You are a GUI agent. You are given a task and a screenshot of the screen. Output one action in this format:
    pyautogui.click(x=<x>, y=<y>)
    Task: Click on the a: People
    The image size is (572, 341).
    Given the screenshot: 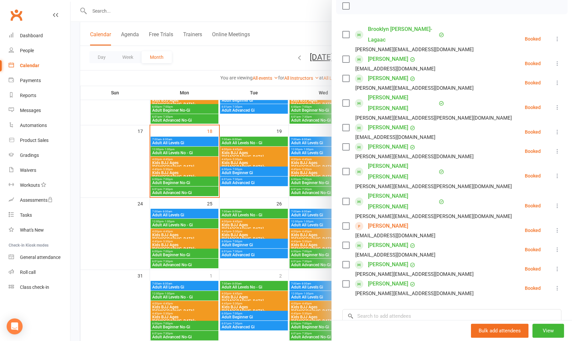 What is the action you would take?
    pyautogui.click(x=39, y=51)
    